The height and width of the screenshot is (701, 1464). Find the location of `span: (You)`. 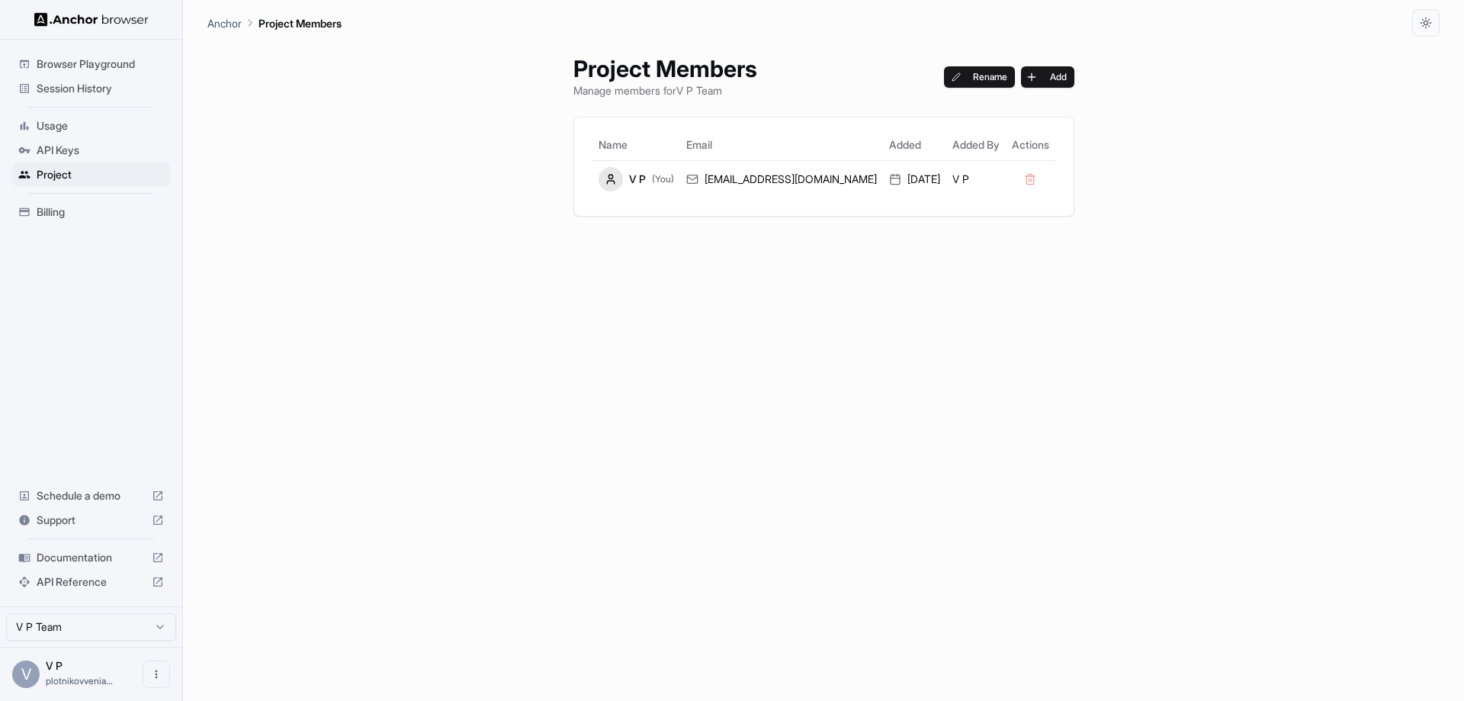

span: (You) is located at coordinates (662, 179).